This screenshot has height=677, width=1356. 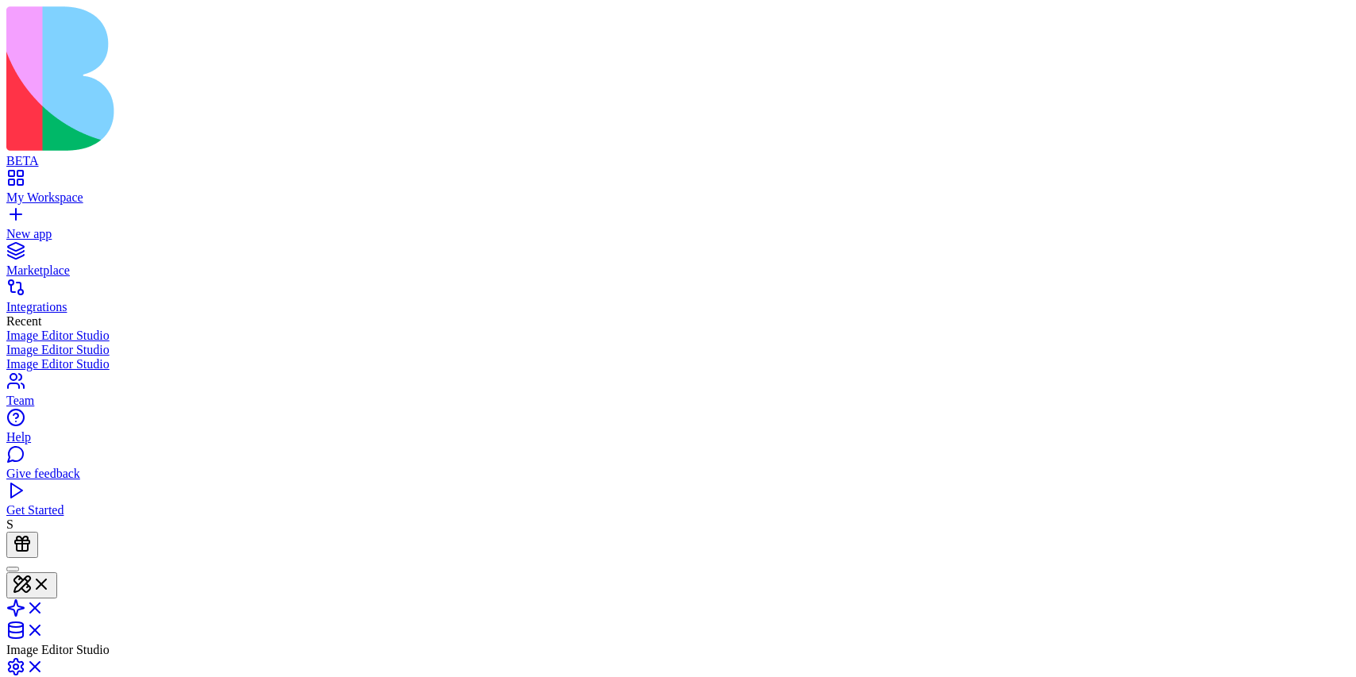 I want to click on a: My Workspace, so click(x=678, y=191).